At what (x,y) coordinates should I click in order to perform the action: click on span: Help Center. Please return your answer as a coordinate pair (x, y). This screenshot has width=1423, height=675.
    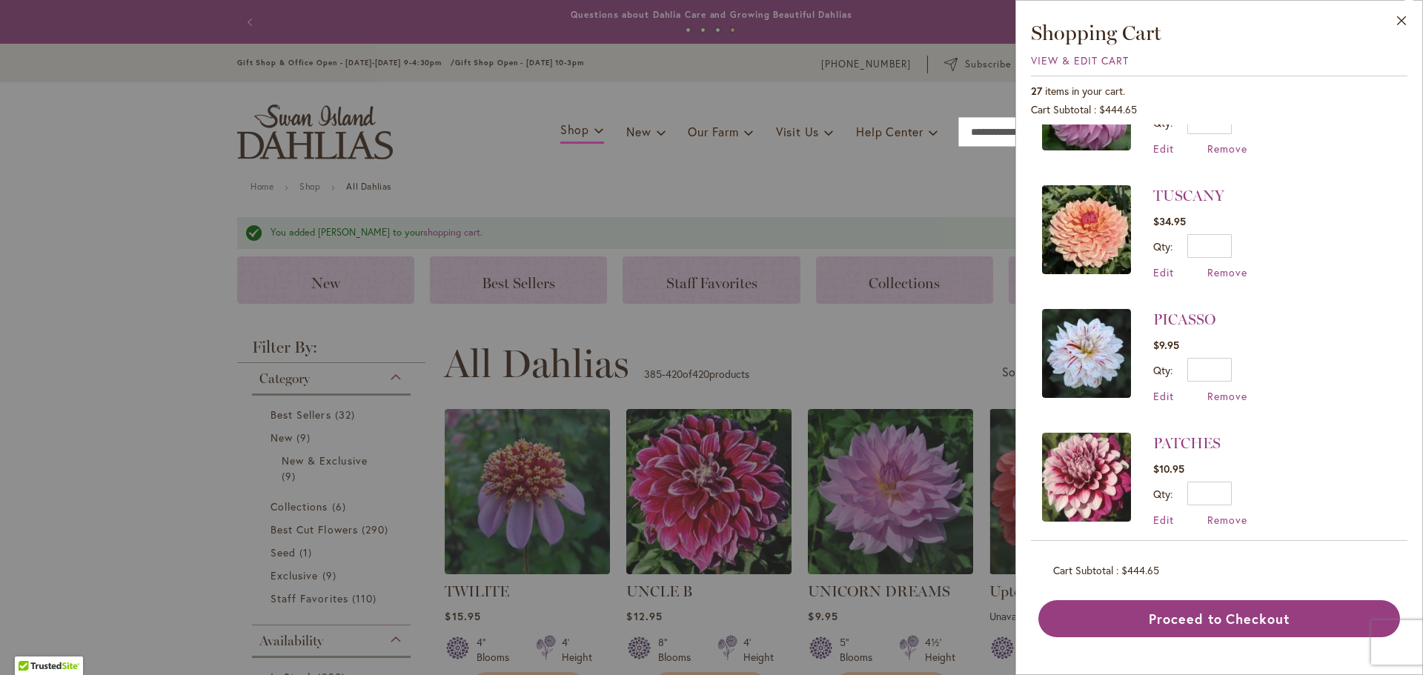
    Looking at the image, I should click on (889, 131).